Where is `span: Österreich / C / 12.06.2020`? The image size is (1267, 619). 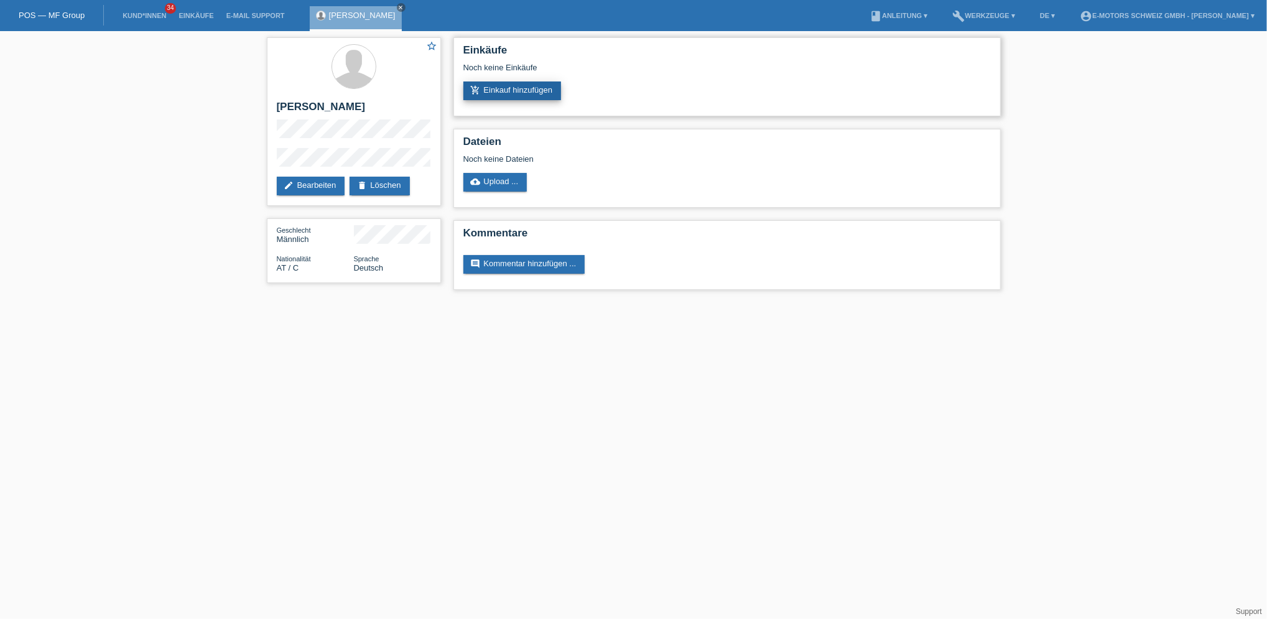
span: Österreich / C / 12.06.2020 is located at coordinates (288, 267).